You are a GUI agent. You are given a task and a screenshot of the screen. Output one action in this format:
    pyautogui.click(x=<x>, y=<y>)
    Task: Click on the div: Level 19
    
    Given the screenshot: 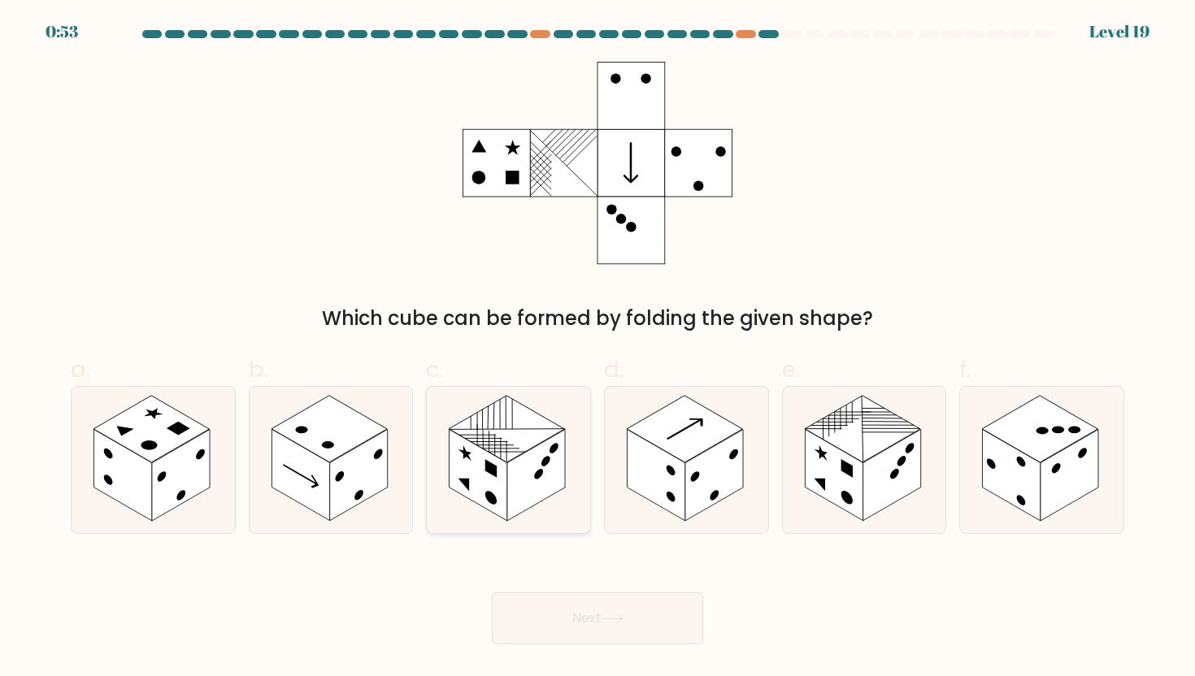 What is the action you would take?
    pyautogui.click(x=1119, y=32)
    